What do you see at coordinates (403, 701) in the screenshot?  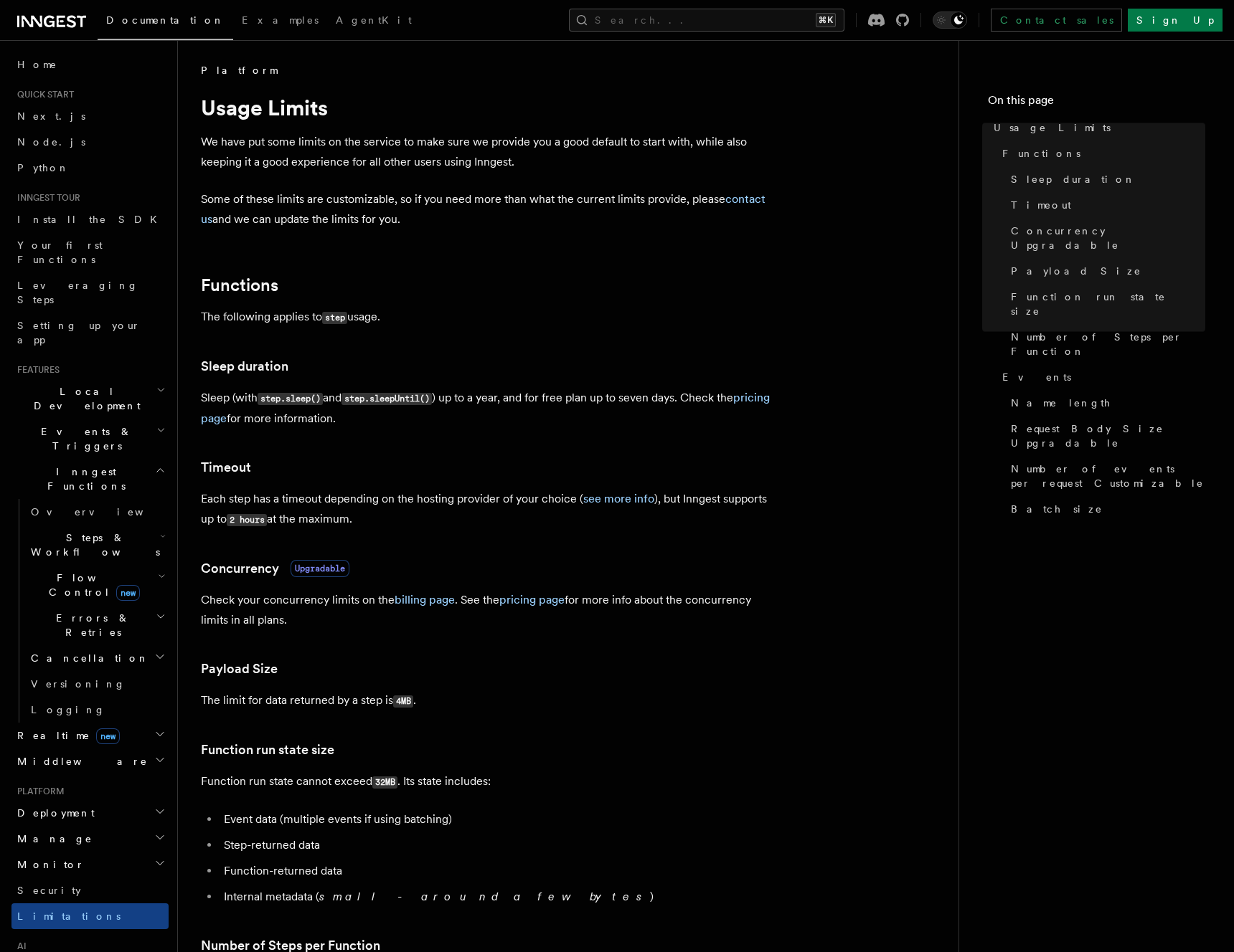 I see `code: 4MB` at bounding box center [403, 701].